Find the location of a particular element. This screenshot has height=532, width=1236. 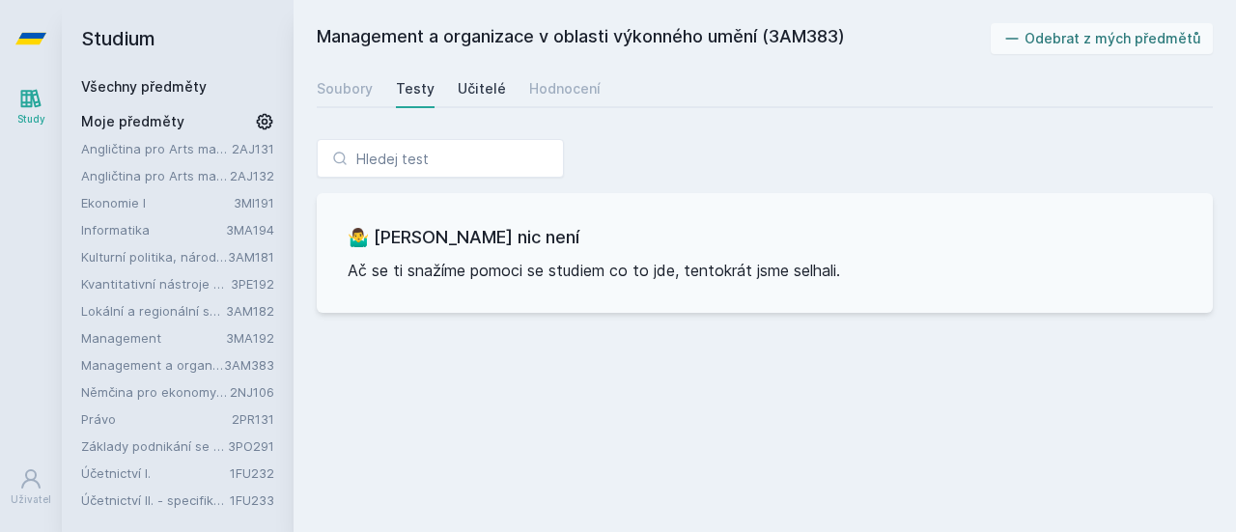

a: Ekonomie I is located at coordinates (157, 203).